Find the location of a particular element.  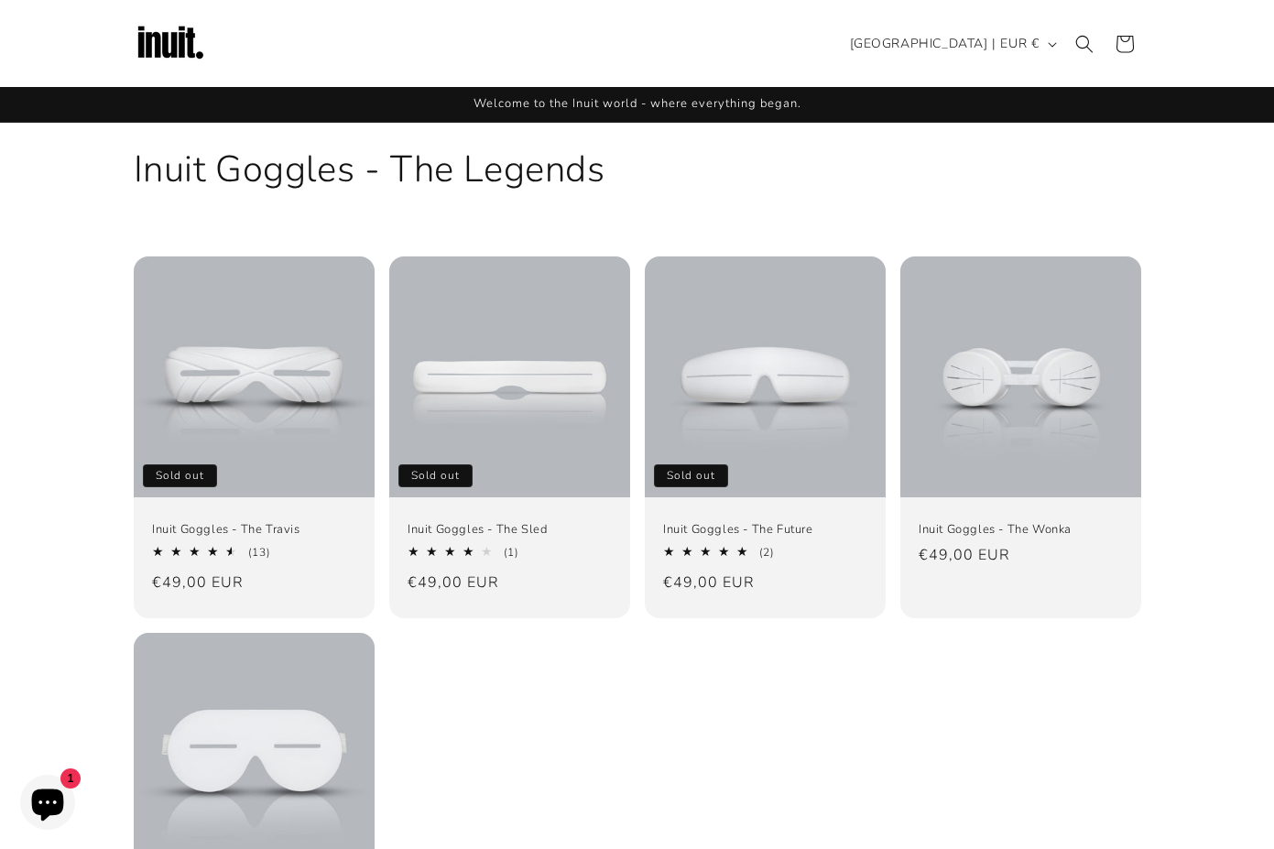

a: Inuit Goggles - The Sled is located at coordinates (509, 529).